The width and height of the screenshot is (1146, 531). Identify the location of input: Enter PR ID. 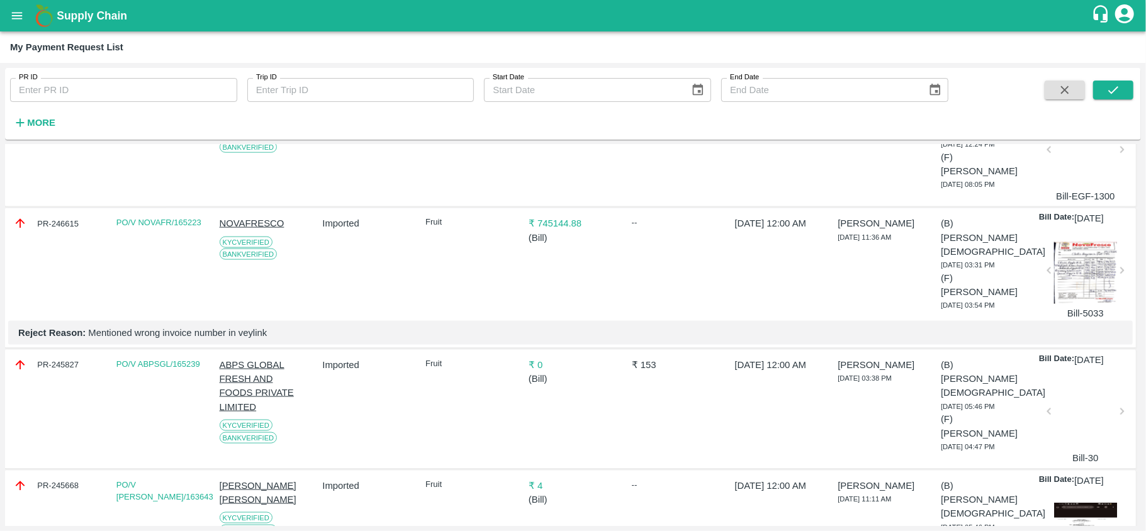
(123, 90).